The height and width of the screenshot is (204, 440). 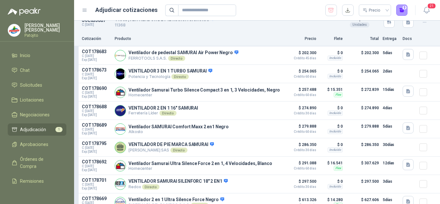 What do you see at coordinates (96, 70) in the screenshot?
I see `p: COT178673` at bounding box center [96, 70].